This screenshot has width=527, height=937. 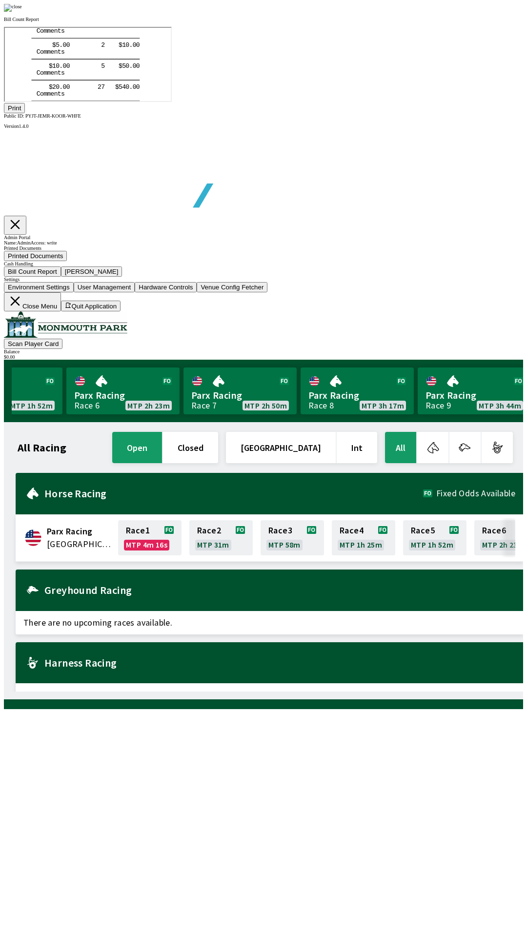 What do you see at coordinates (280, 663) in the screenshot?
I see `h2: Harness Racing` at bounding box center [280, 663].